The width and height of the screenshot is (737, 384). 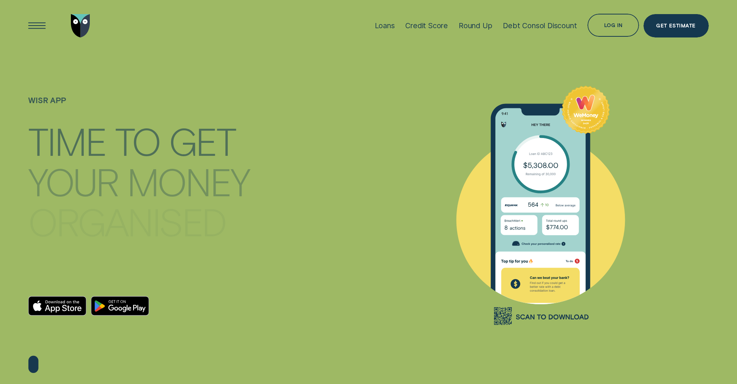 What do you see at coordinates (202, 141) in the screenshot?
I see `div: GET` at bounding box center [202, 141].